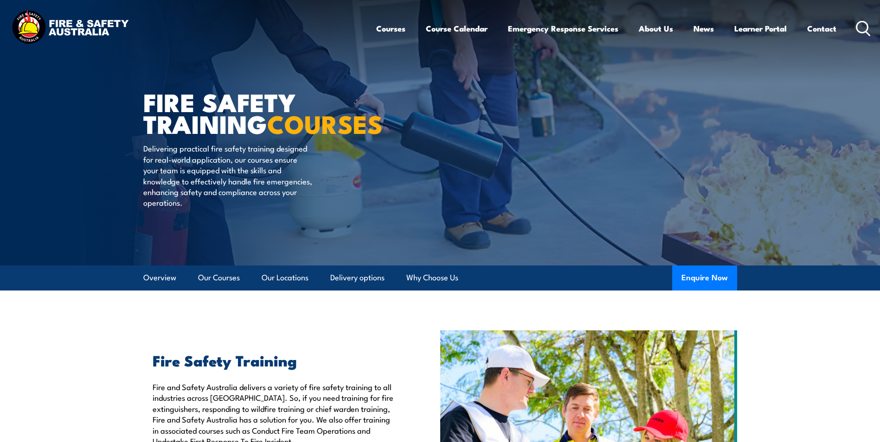 This screenshot has width=880, height=442. What do you see at coordinates (821, 28) in the screenshot?
I see `a: Contact` at bounding box center [821, 28].